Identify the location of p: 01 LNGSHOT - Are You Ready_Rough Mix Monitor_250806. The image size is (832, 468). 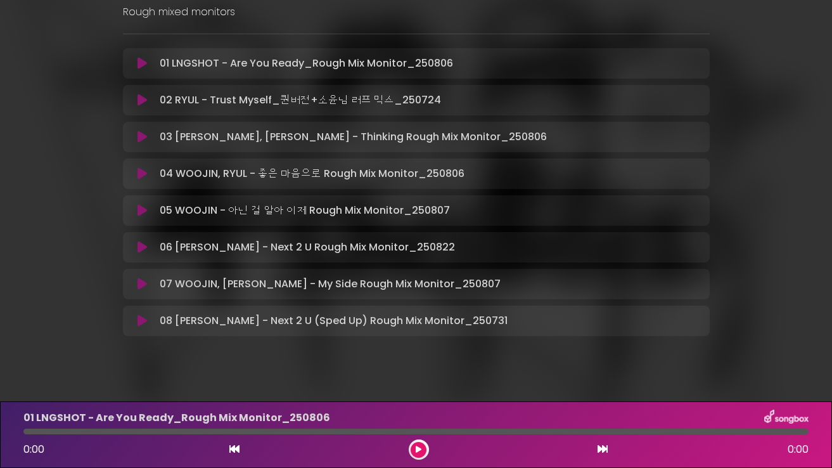
(306, 63).